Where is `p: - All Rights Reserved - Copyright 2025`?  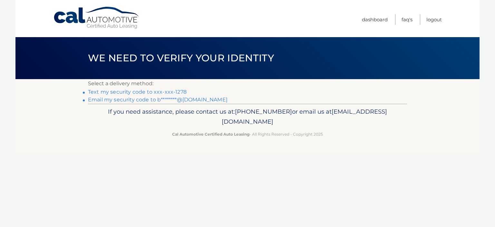 p: - All Rights Reserved - Copyright 2025 is located at coordinates (248, 134).